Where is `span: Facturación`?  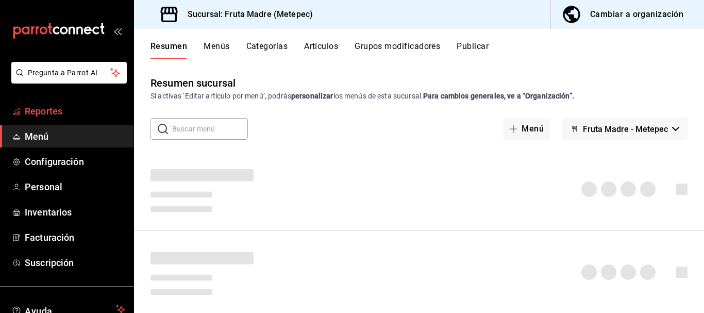
span: Facturación is located at coordinates (75, 237).